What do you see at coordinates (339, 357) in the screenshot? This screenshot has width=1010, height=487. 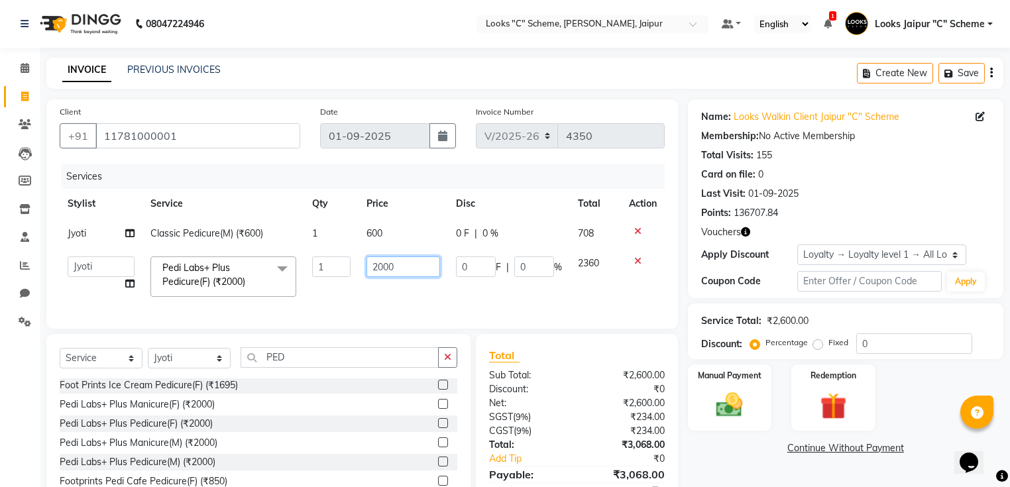 I see `input: Search or Scan` at bounding box center [339, 357].